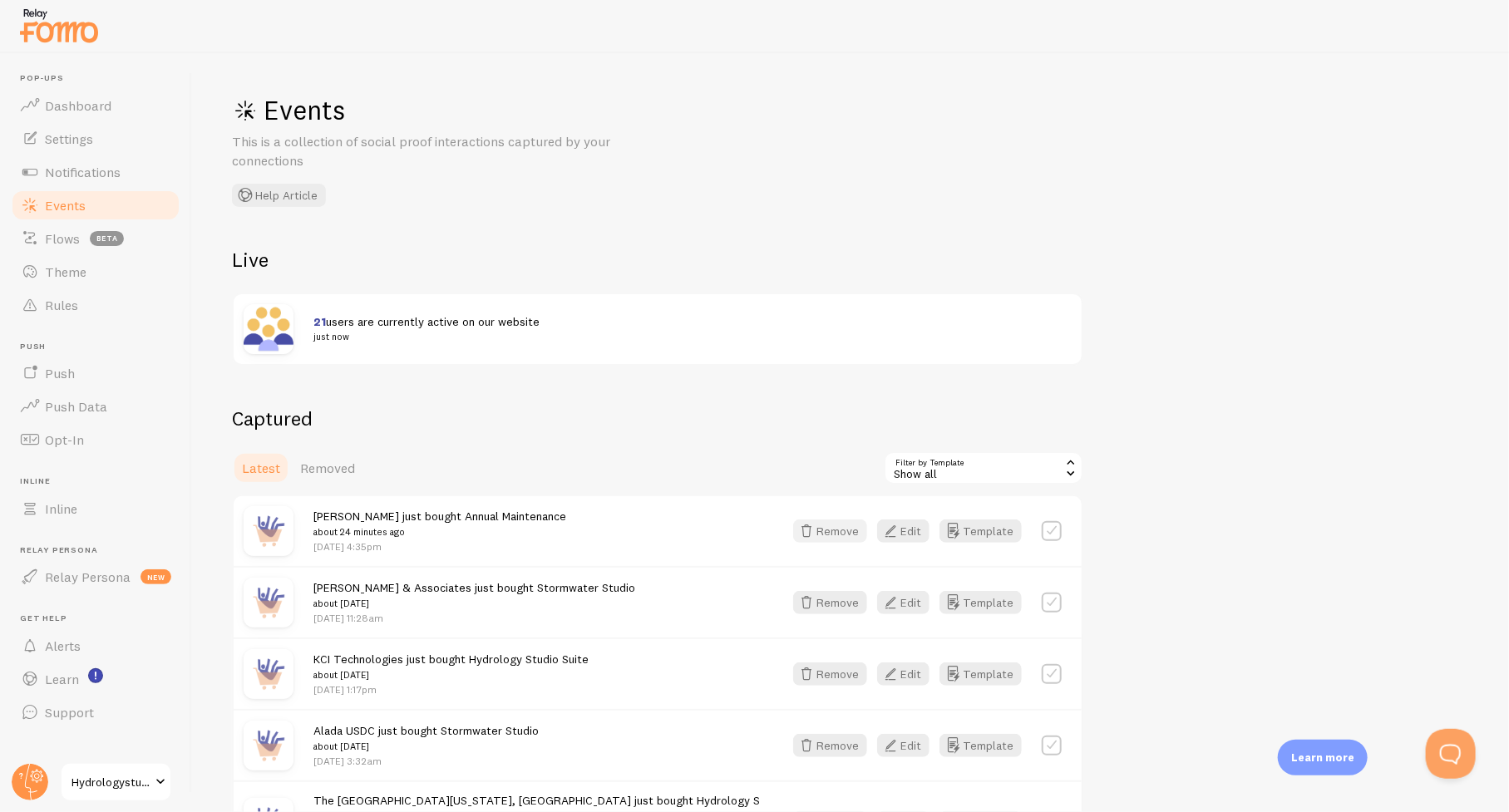 Image resolution: width=1509 pixels, height=812 pixels. What do you see at coordinates (96, 439) in the screenshot?
I see `a: Opt-In` at bounding box center [96, 439].